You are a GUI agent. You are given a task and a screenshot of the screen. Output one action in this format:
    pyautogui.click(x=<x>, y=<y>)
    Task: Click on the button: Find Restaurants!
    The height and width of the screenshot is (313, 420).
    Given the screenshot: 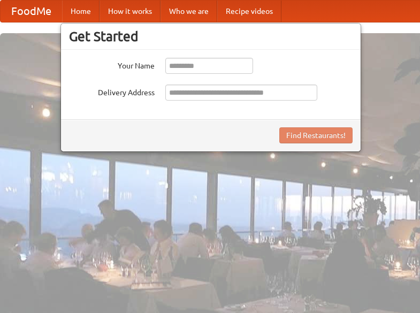 What is the action you would take?
    pyautogui.click(x=316, y=135)
    